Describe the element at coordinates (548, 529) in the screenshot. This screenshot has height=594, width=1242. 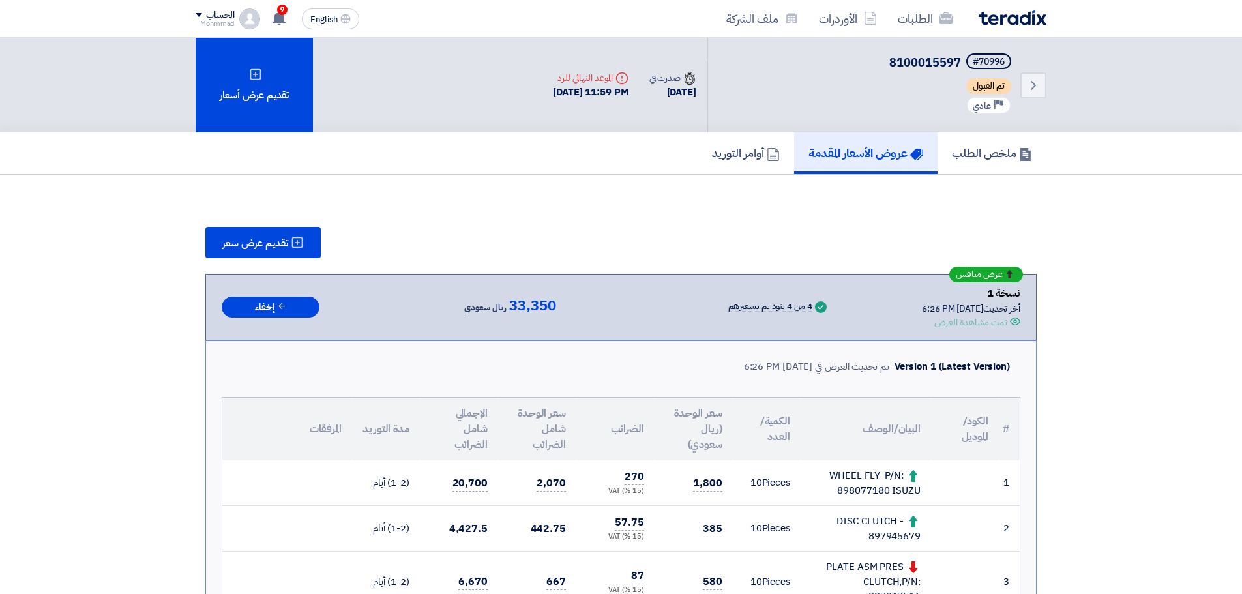
I see `span: 442.75` at that location.